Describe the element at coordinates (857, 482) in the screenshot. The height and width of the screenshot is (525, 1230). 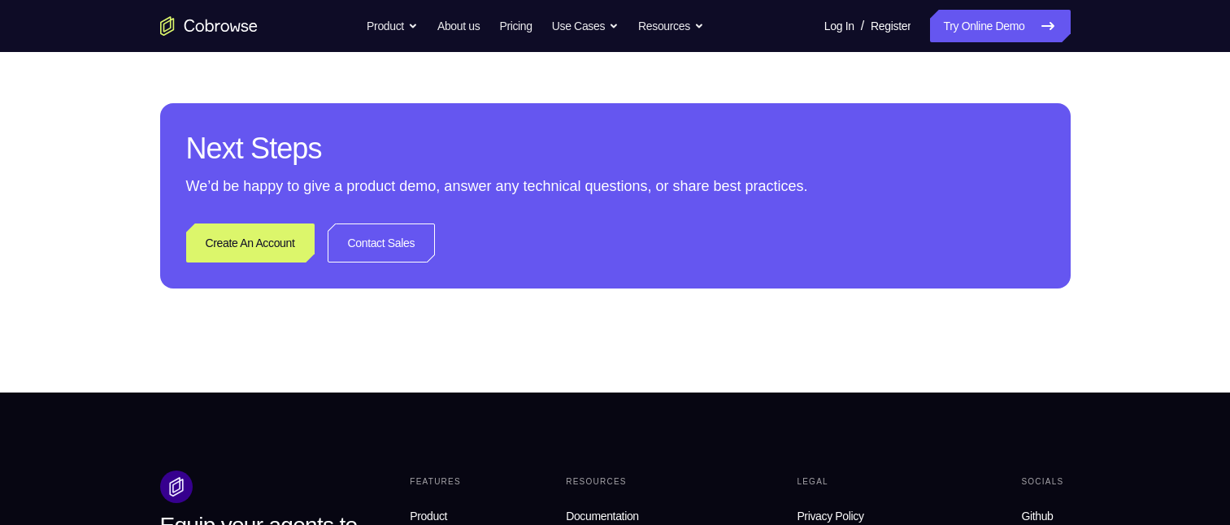
I see `div: Legal` at that location.